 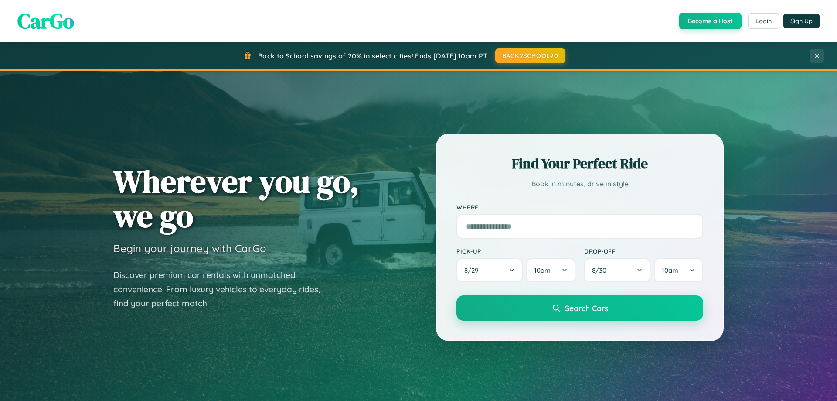 I want to click on h3: Begin your journey with CarGo, so click(x=190, y=248).